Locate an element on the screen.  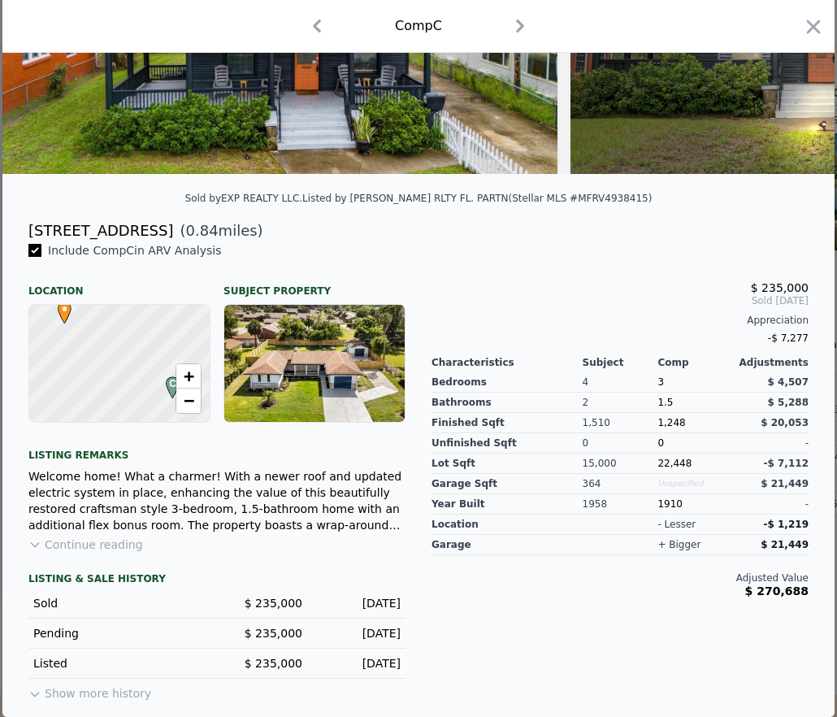
div: Comp C is located at coordinates (418, 26).